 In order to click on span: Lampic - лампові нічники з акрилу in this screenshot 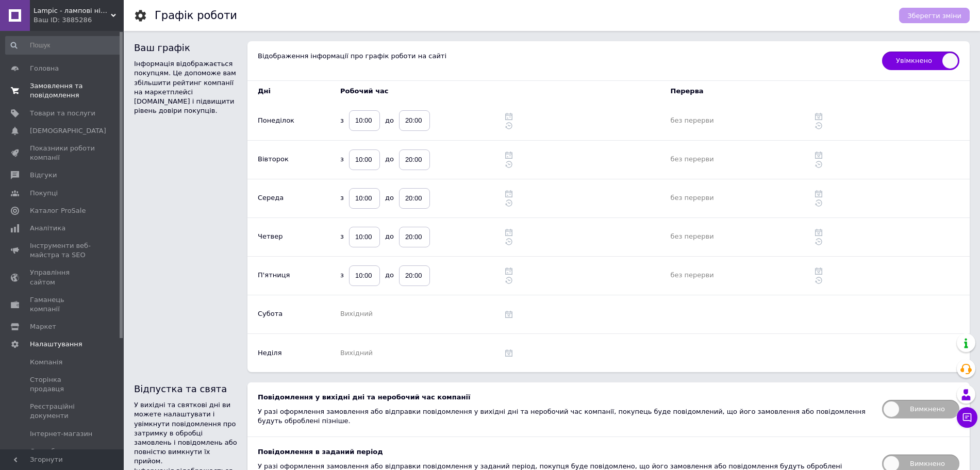, I will do `click(72, 11)`.